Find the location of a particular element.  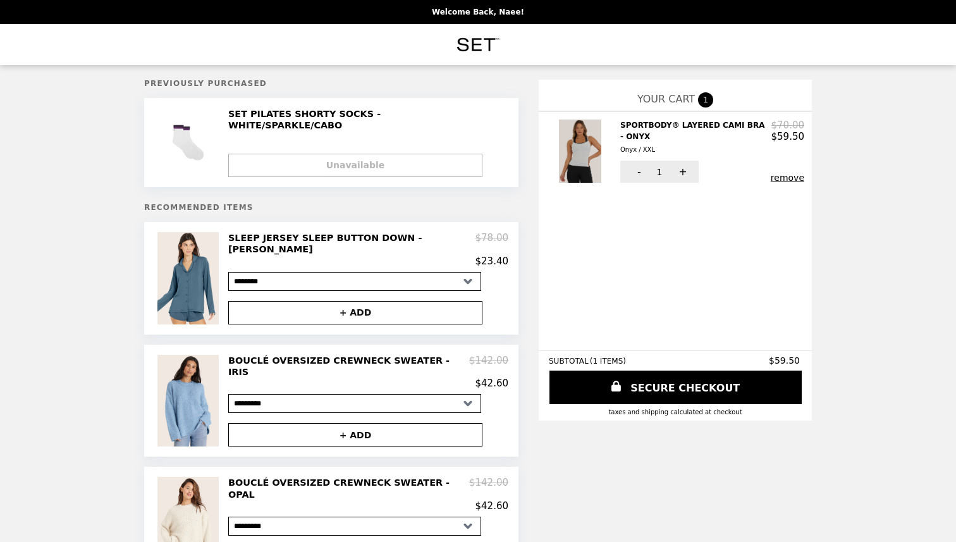

a: SECURE CHECKOUT is located at coordinates (675, 387).